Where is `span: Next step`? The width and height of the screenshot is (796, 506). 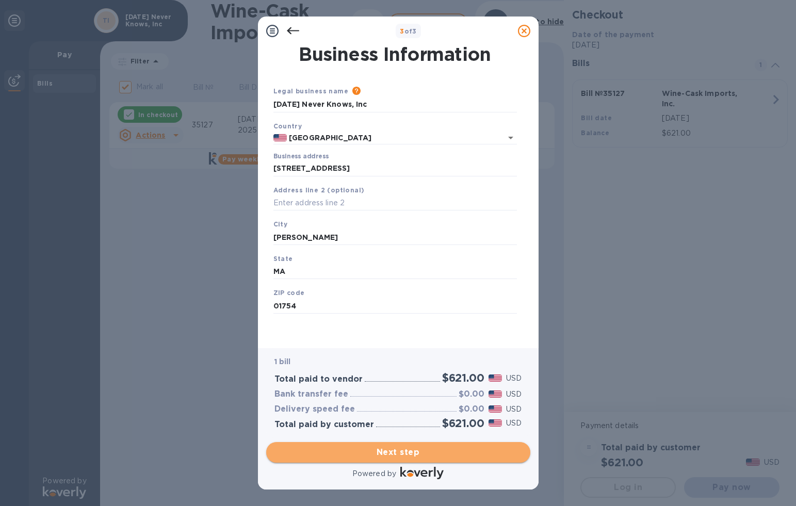 span: Next step is located at coordinates (398, 452).